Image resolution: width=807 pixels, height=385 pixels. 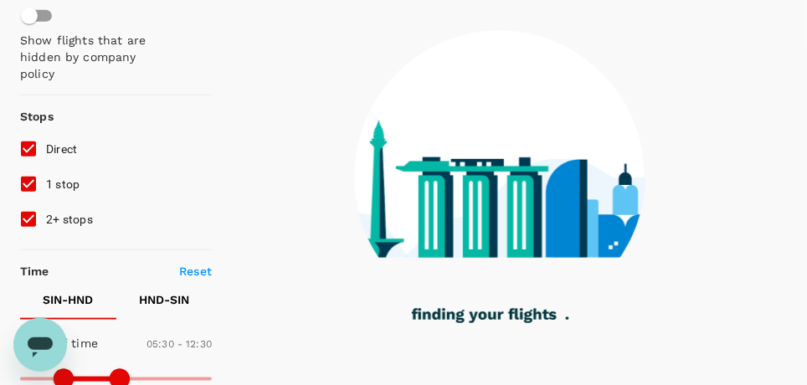 I want to click on span: 05:30 - 12:30, so click(x=179, y=344).